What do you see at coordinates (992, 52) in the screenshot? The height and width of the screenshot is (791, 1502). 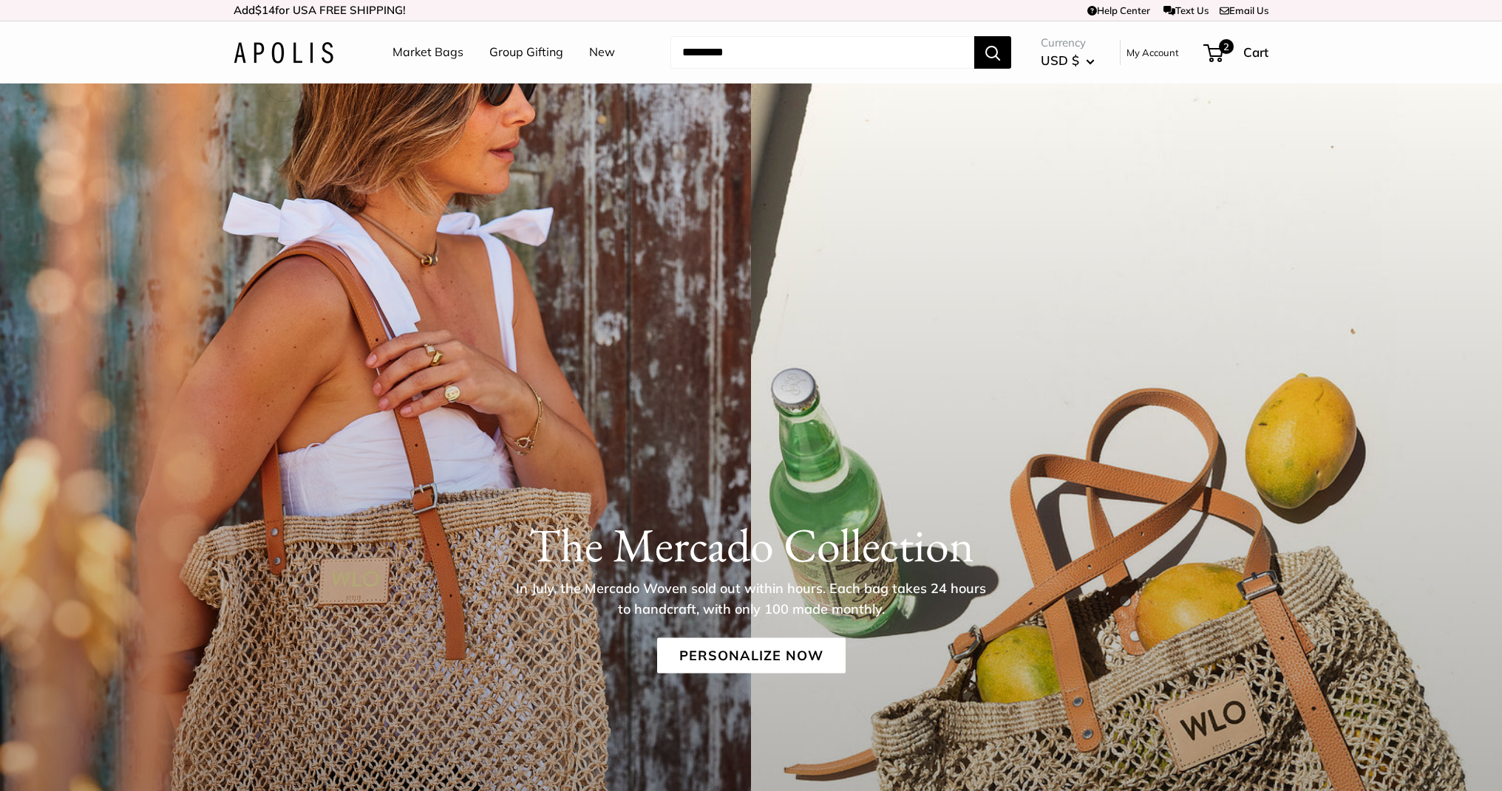 I see `button: Search` at bounding box center [992, 52].